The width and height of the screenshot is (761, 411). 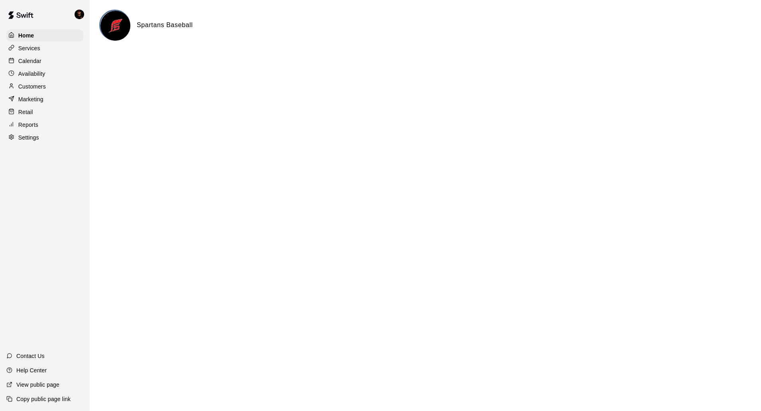 I want to click on p: Availability, so click(x=32, y=74).